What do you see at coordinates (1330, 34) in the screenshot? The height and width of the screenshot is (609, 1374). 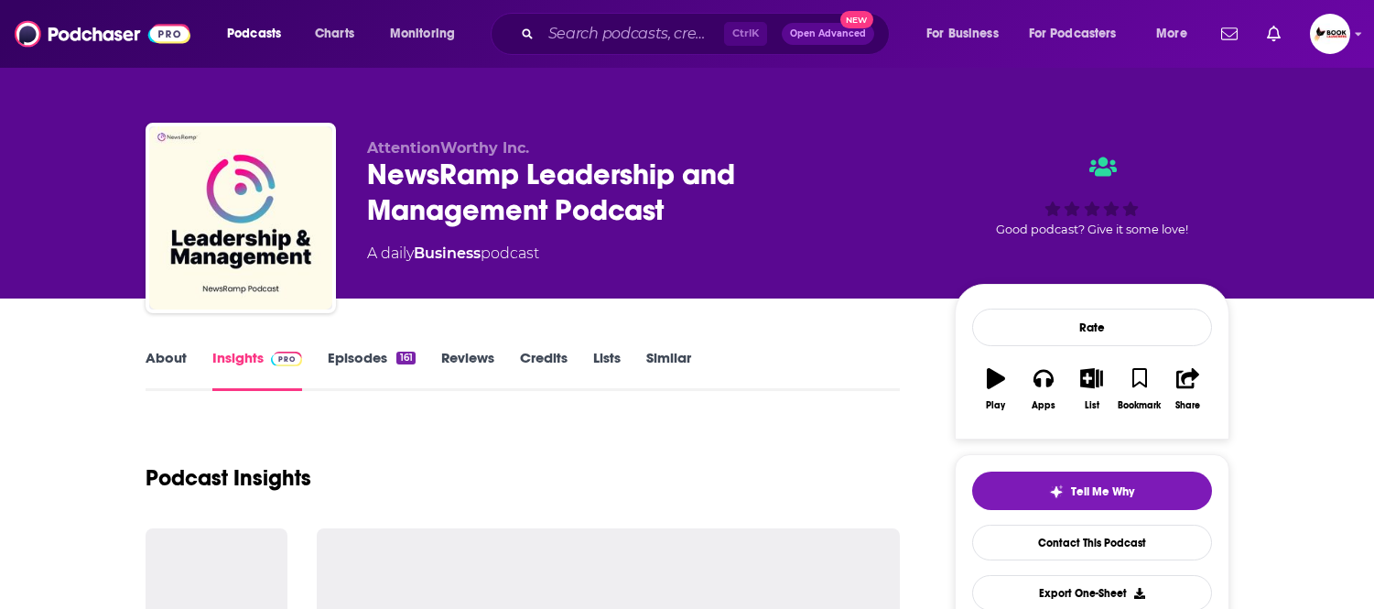 I see `span: Logged in as BookLaunchers` at bounding box center [1330, 34].